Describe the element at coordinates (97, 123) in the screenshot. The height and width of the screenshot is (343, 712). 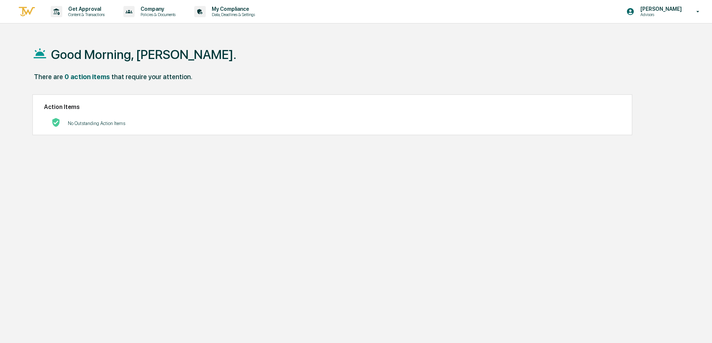
I see `p: No Outstanding Action Items` at that location.